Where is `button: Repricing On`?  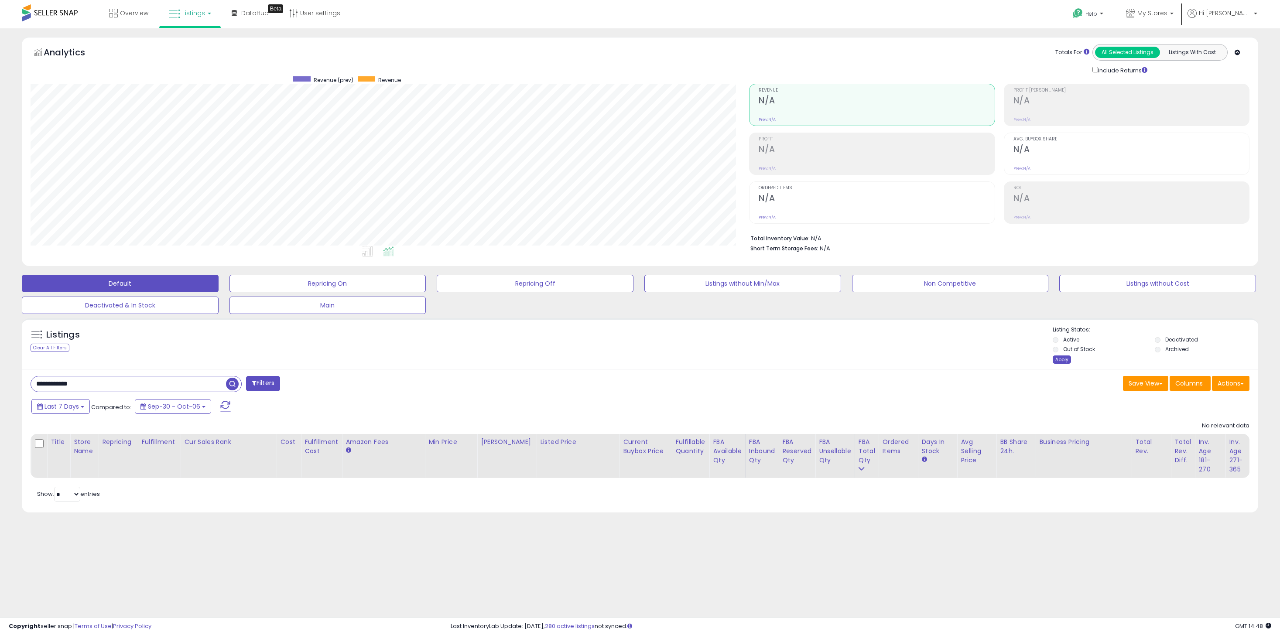
button: Repricing On is located at coordinates (328, 284).